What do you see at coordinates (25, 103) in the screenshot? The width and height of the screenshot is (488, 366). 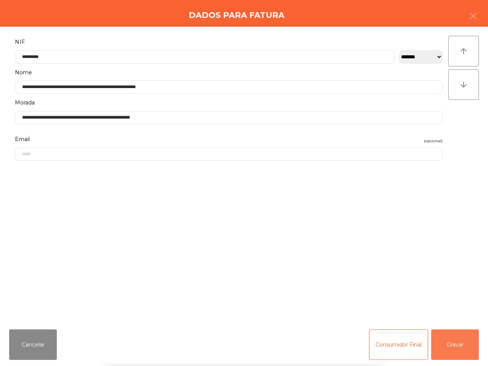 I see `span: Morada` at bounding box center [25, 103].